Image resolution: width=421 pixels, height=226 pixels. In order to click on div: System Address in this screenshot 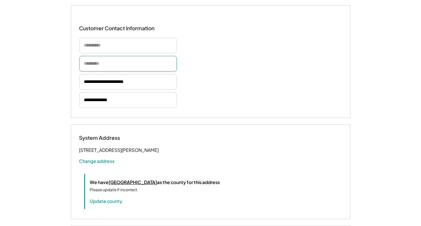, I will do `click(112, 138)`.